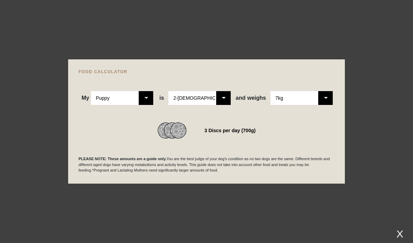 This screenshot has height=243, width=413. I want to click on span: weighs, so click(251, 98).